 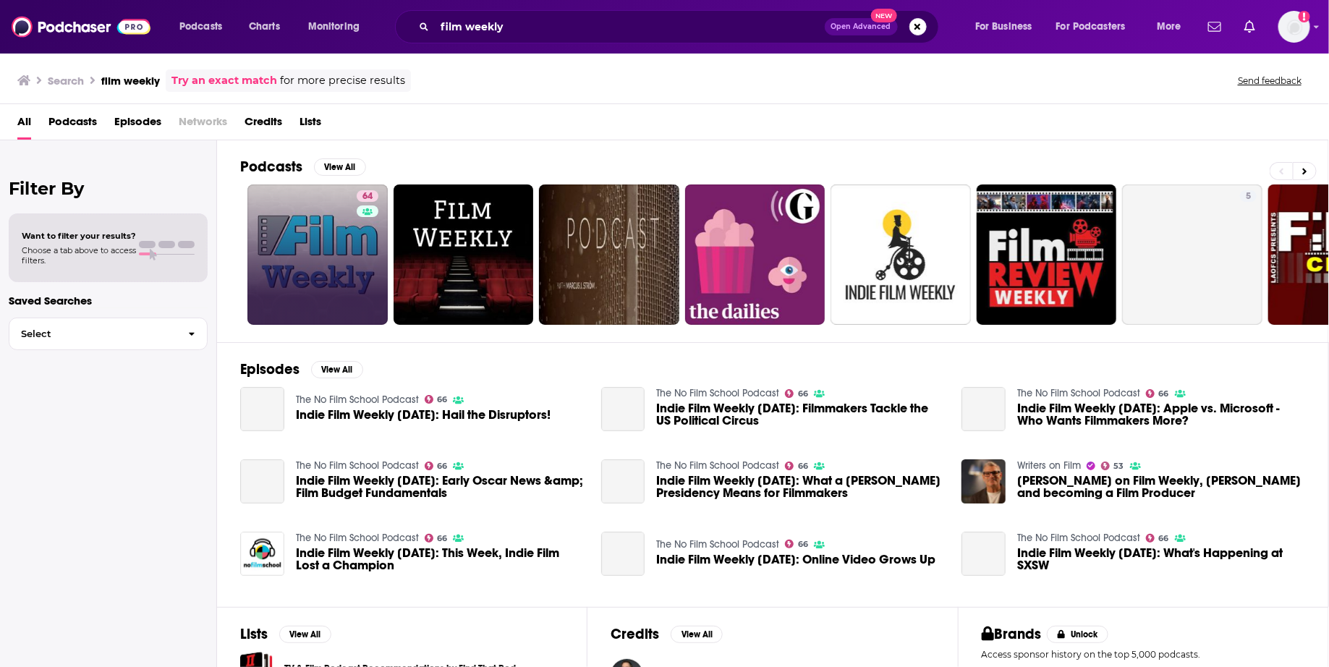 What do you see at coordinates (310, 124) in the screenshot?
I see `span: Lists` at bounding box center [310, 124].